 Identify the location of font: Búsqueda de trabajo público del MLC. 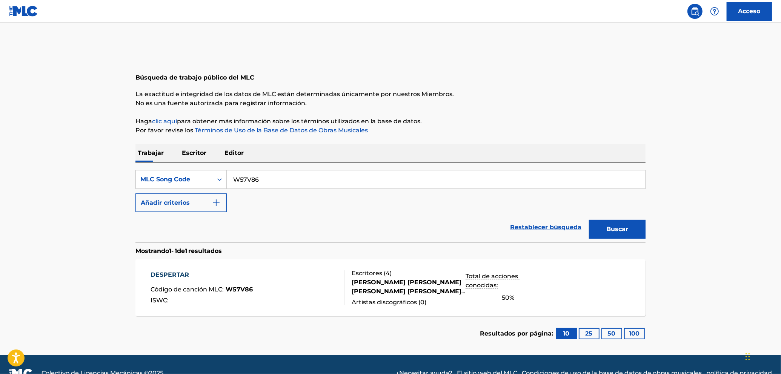
(195, 77).